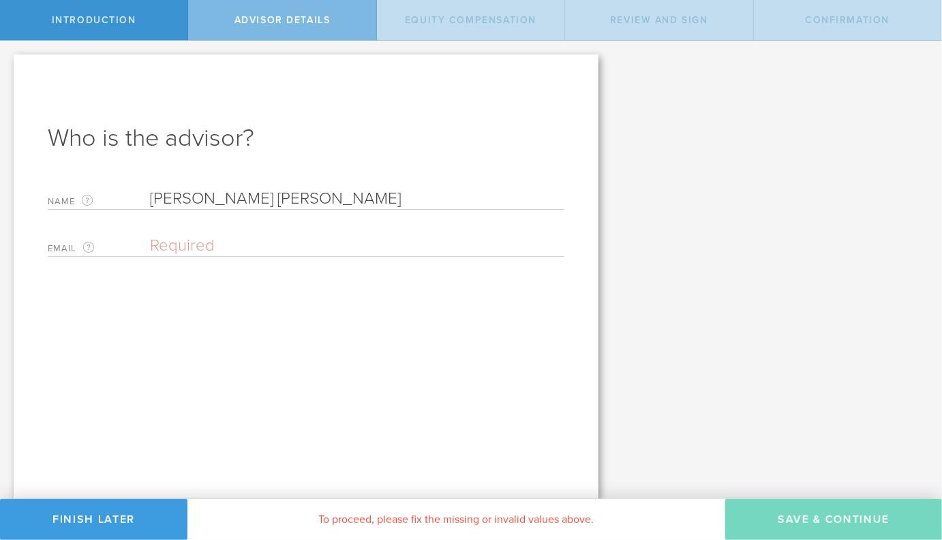  Describe the element at coordinates (99, 201) in the screenshot. I see `label: Name` at that location.